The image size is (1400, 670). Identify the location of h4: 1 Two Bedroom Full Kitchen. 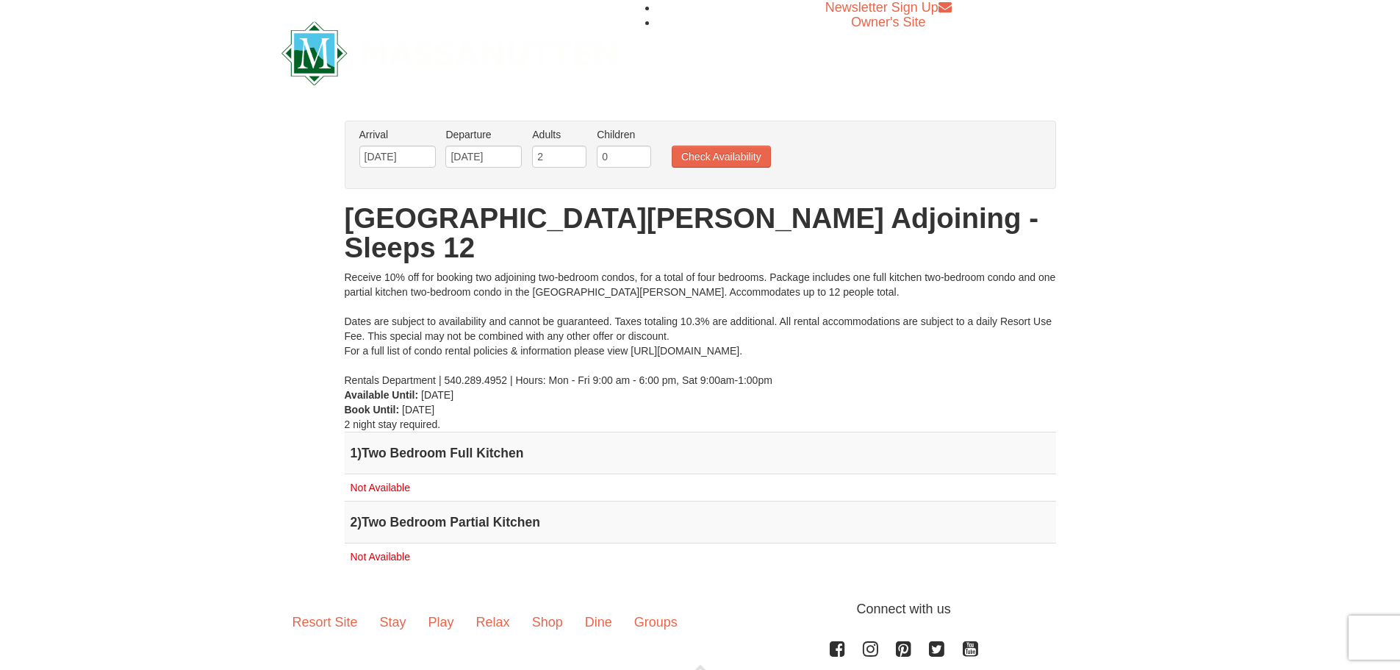
(700, 453).